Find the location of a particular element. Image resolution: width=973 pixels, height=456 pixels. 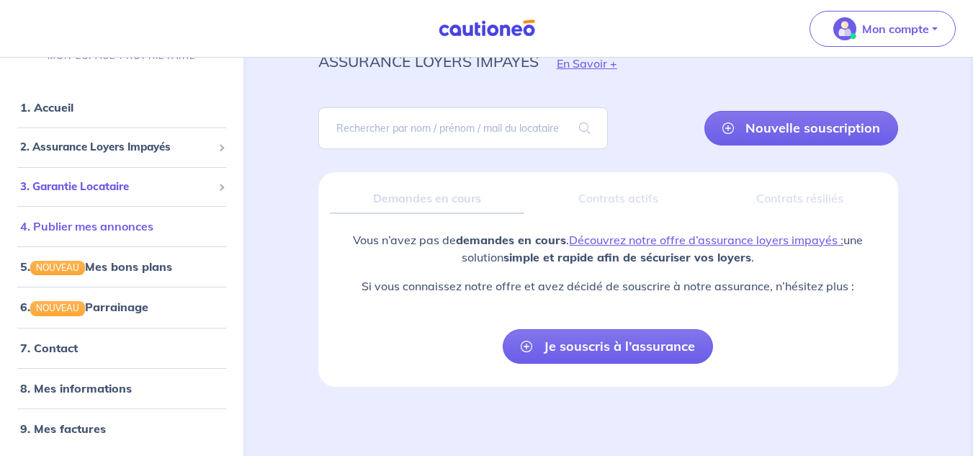

button: En Savoir + is located at coordinates (587, 63).